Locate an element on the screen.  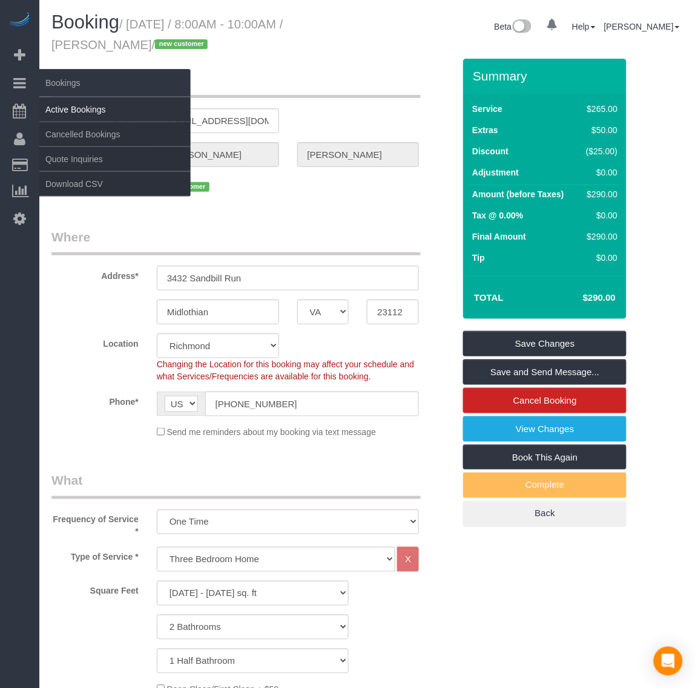
label: Amount (before Taxes) is located at coordinates (518, 194).